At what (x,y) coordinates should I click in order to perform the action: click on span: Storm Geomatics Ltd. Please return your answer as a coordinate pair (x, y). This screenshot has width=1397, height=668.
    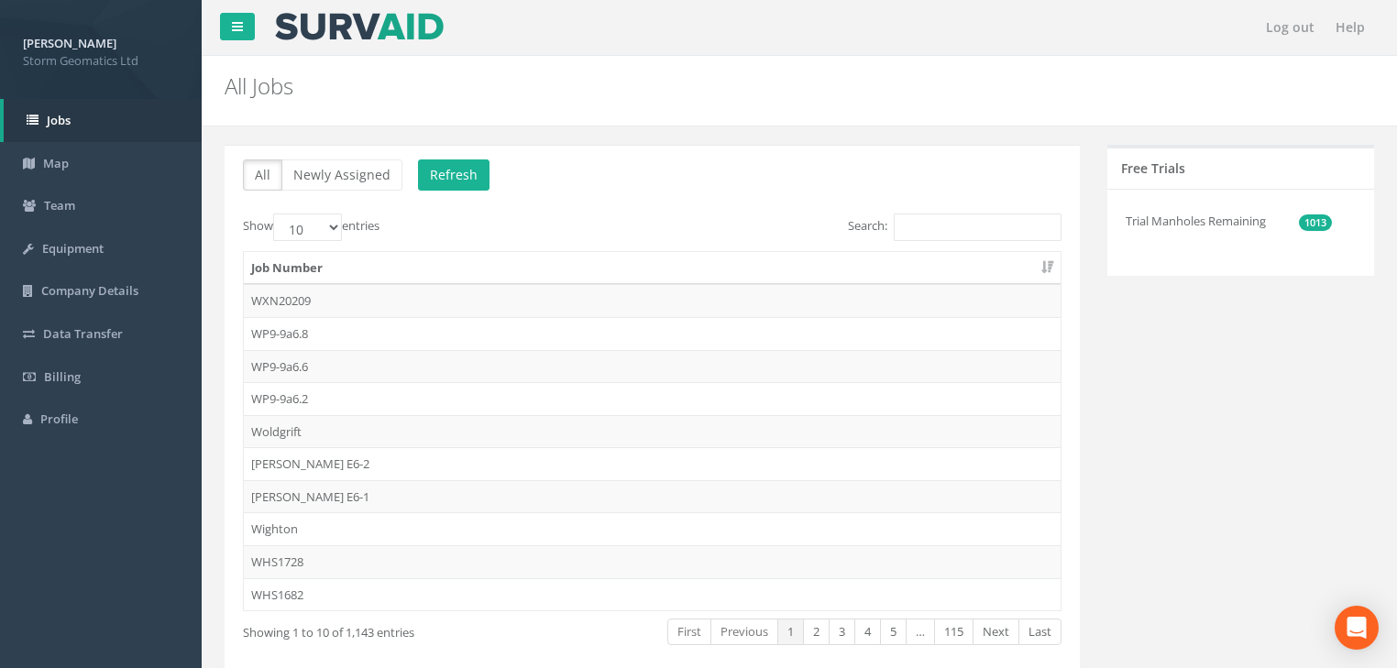
    Looking at the image, I should click on (101, 61).